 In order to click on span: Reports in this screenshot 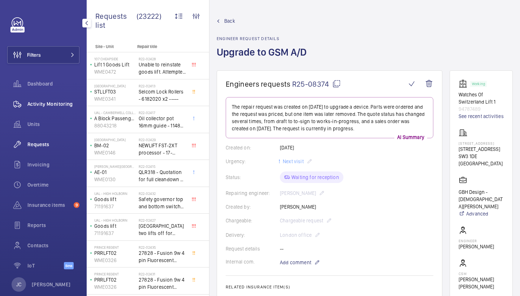, I will do `click(53, 225)`.